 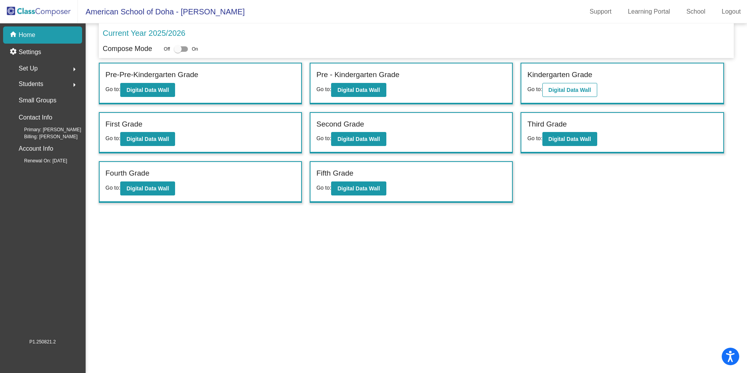 What do you see at coordinates (340, 124) in the screenshot?
I see `label: Second Grade` at bounding box center [340, 124].